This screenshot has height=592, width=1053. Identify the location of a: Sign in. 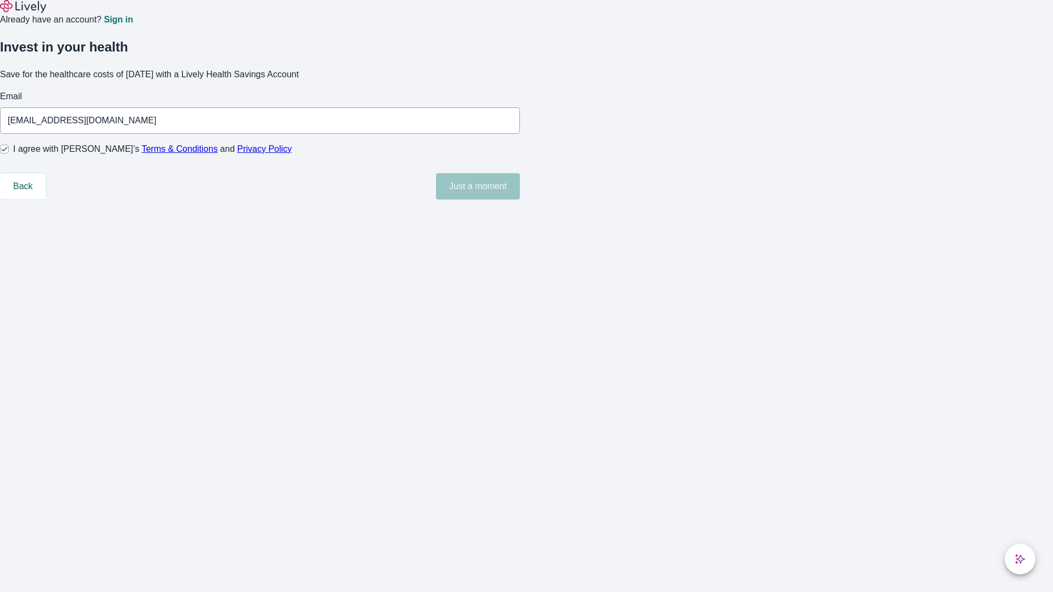
(118, 20).